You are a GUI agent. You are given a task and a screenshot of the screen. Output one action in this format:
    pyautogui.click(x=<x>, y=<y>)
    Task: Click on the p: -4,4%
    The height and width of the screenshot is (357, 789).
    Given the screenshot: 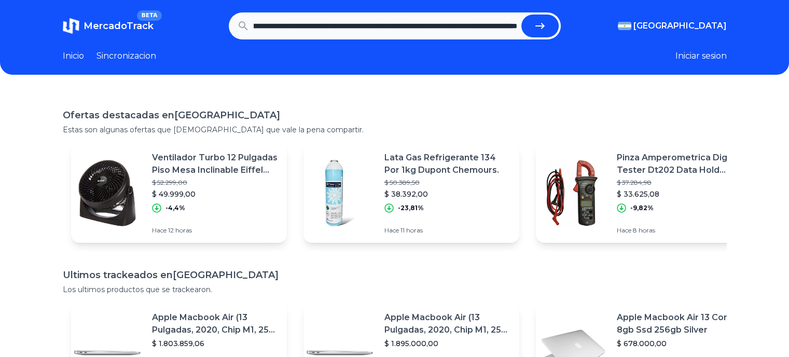 What is the action you would take?
    pyautogui.click(x=175, y=208)
    